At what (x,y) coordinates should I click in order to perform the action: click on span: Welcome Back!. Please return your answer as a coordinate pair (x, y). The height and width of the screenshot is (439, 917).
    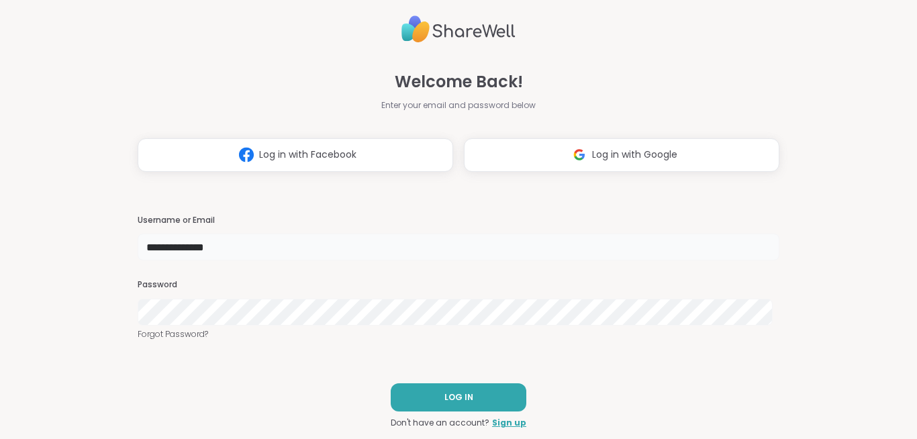
    Looking at the image, I should click on (458, 82).